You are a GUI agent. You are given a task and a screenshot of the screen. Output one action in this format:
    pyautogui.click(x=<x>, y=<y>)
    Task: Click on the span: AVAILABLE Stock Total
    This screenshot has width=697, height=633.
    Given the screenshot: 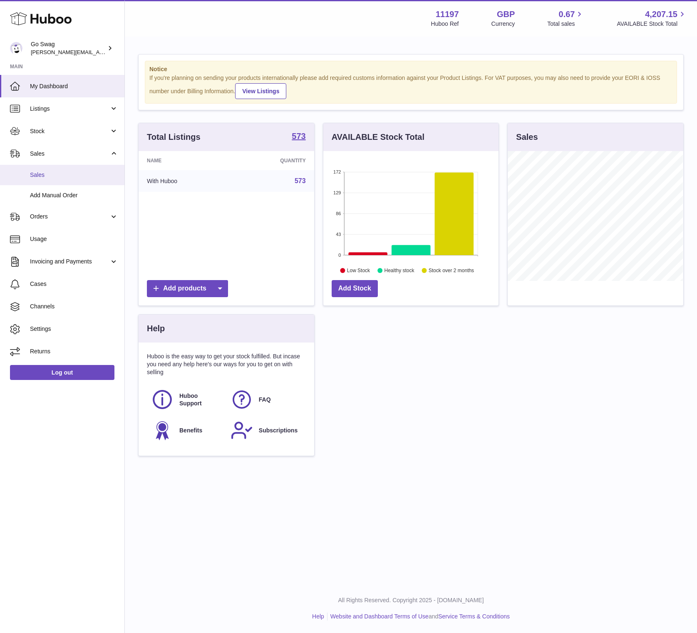 What is the action you would take?
    pyautogui.click(x=652, y=24)
    